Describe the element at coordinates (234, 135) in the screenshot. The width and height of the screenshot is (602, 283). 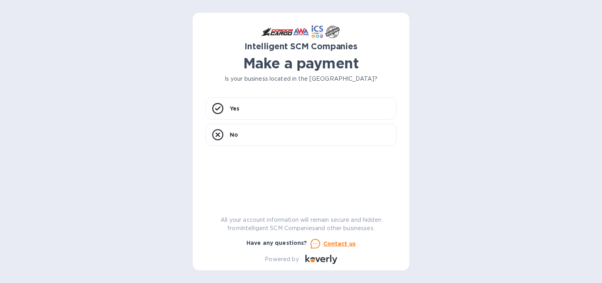
I see `p: No` at that location.